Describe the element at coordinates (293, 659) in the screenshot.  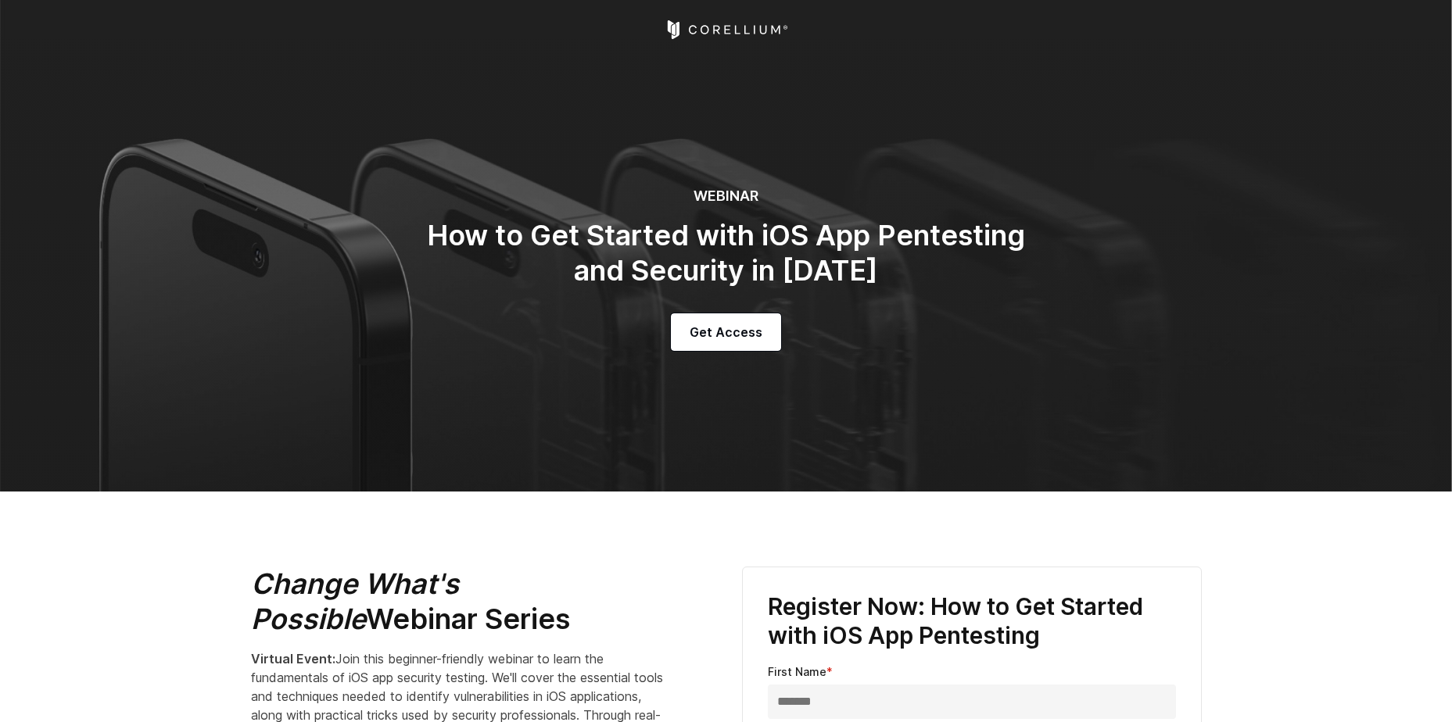
I see `strong: Virtual Event:` at that location.